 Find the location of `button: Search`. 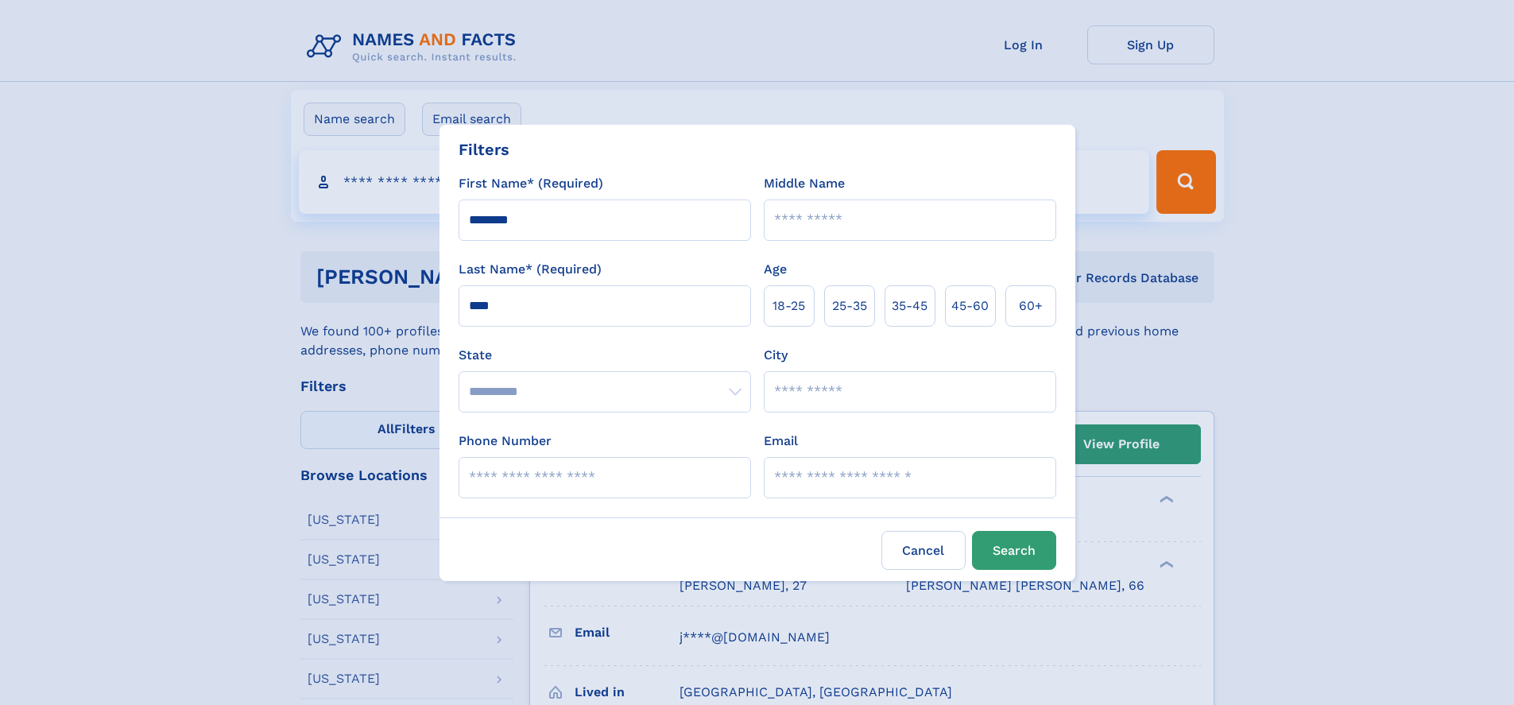

button: Search is located at coordinates (1014, 550).